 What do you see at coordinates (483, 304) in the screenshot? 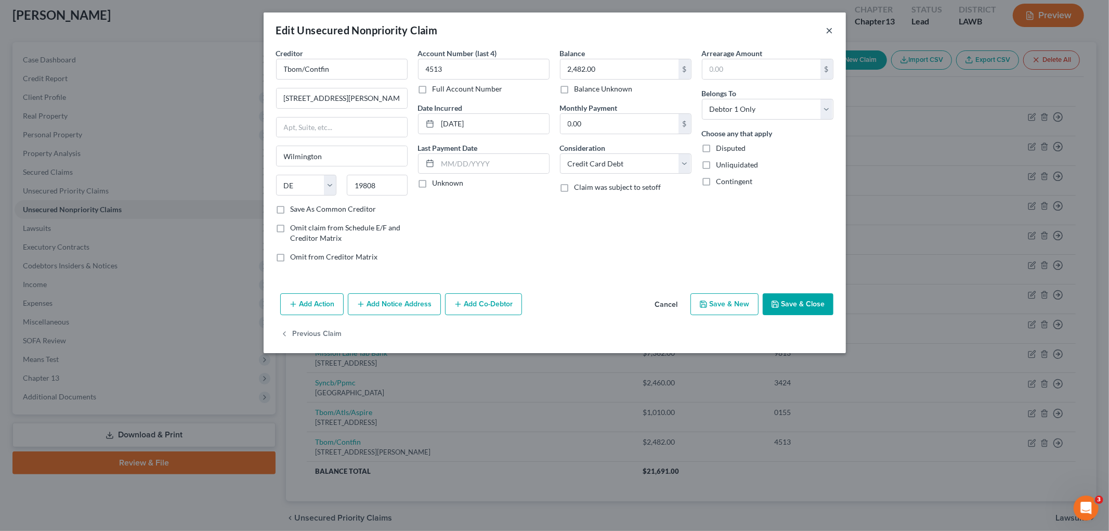
I see `button: Add Co-Debtor` at bounding box center [483, 304].